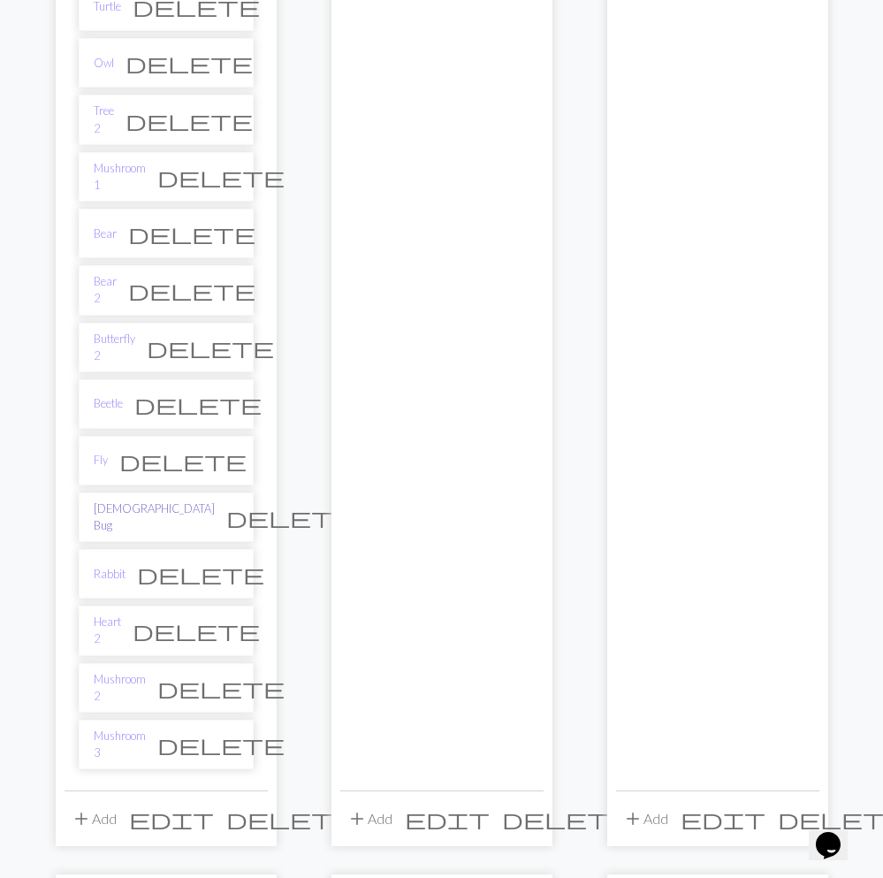  What do you see at coordinates (103, 63) in the screenshot?
I see `a: Owl` at bounding box center [103, 63].